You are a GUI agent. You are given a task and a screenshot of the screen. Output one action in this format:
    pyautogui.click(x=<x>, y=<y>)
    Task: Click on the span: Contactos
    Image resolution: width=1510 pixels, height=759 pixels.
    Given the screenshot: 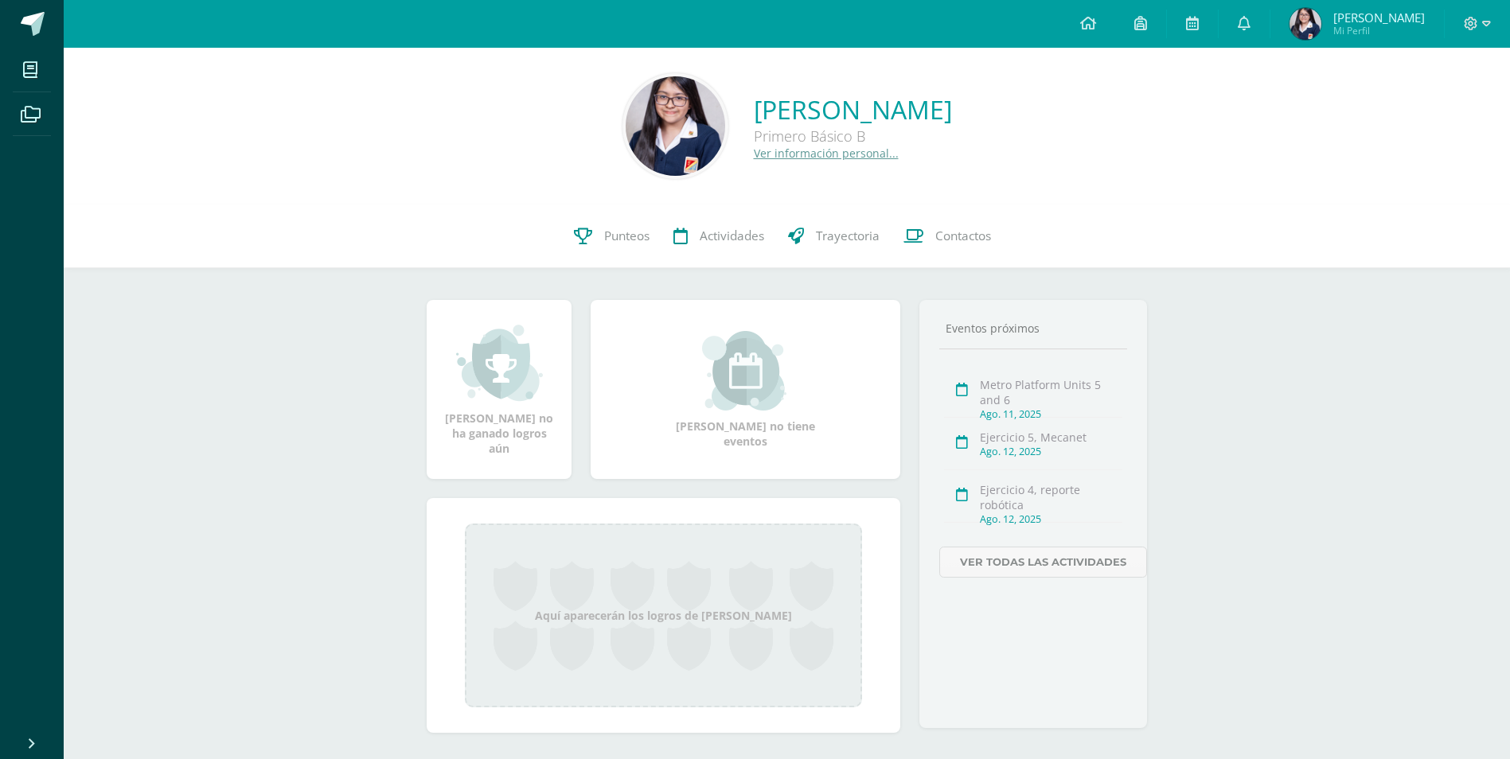 What is the action you would take?
    pyautogui.click(x=963, y=236)
    